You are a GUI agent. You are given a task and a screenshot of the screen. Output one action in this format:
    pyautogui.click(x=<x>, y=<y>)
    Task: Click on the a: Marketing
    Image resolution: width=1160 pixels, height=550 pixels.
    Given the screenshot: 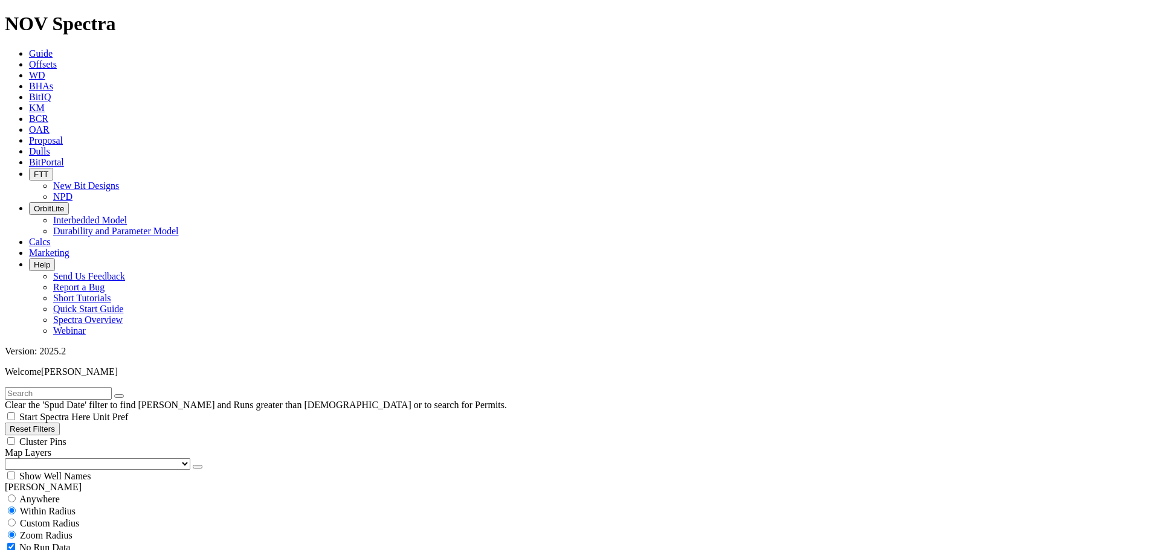 What is the action you would take?
    pyautogui.click(x=49, y=253)
    